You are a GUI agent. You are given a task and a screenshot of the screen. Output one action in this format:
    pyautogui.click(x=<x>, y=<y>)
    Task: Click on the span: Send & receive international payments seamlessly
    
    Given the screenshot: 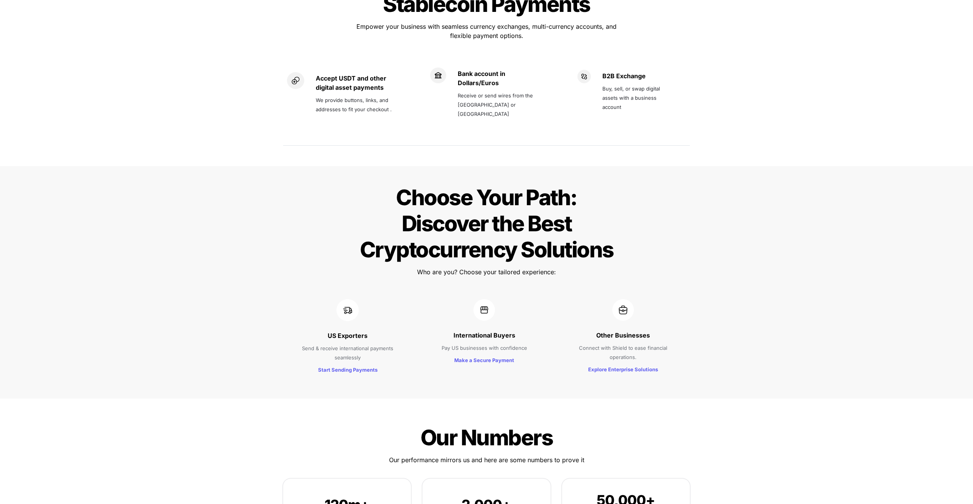 What is the action you would take?
    pyautogui.click(x=348, y=353)
    